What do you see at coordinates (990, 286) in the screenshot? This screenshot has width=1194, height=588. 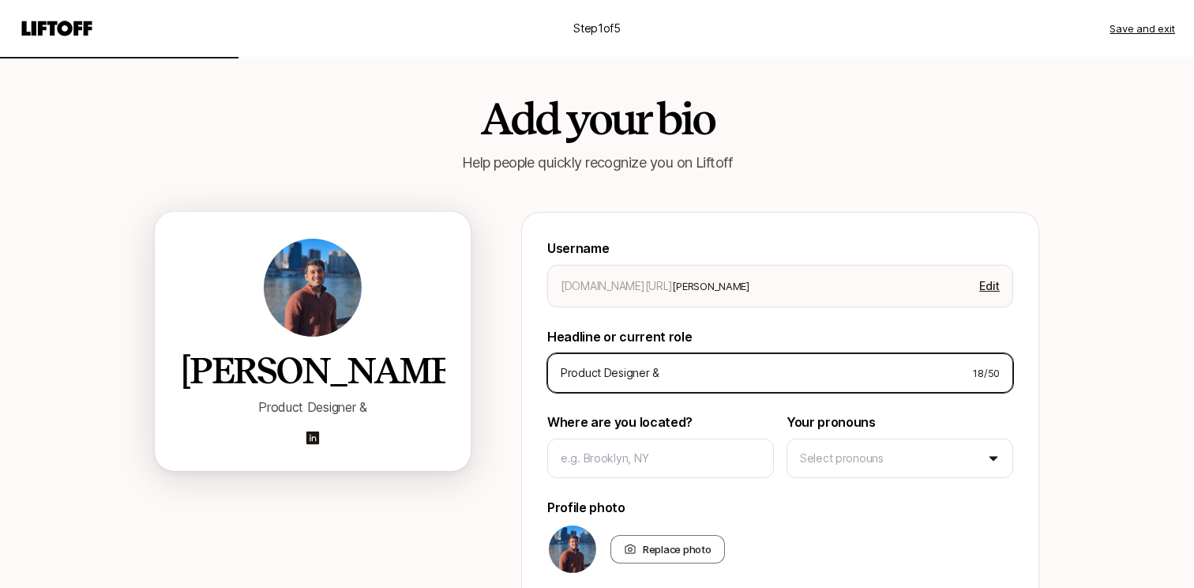 I see `button: Edit` at bounding box center [990, 286].